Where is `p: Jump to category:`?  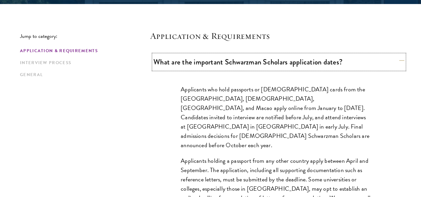
p: Jump to category: is located at coordinates (85, 36).